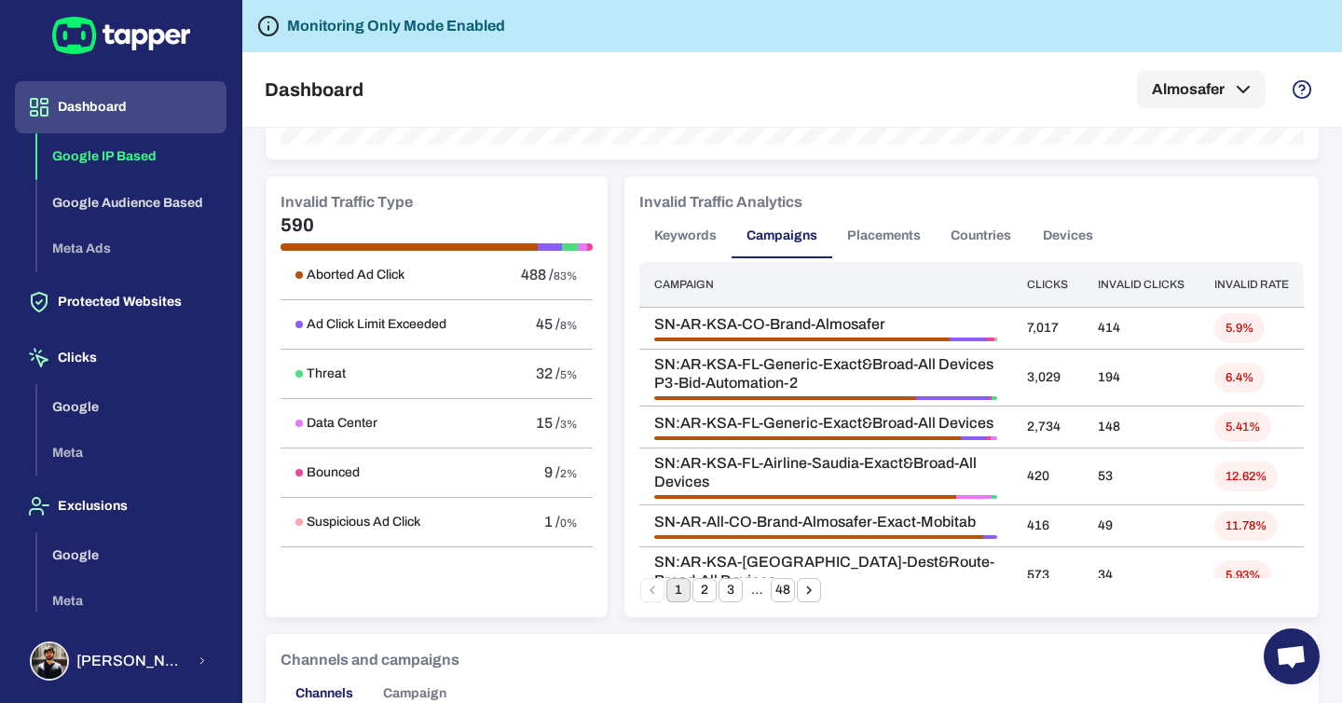  I want to click on td: 34, so click(1141, 575).